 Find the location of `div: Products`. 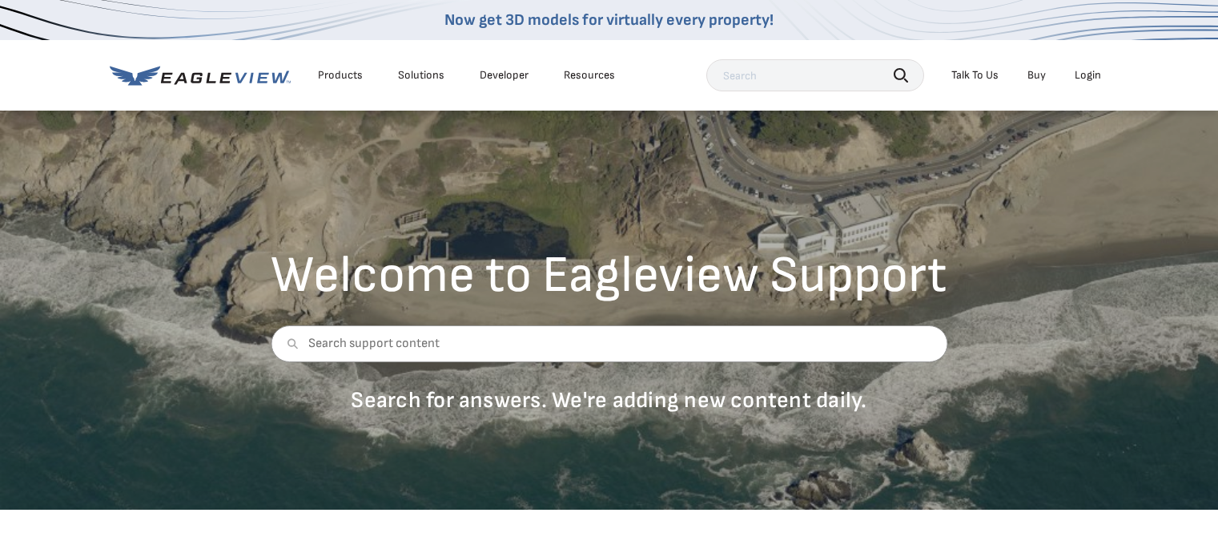

div: Products is located at coordinates (340, 75).